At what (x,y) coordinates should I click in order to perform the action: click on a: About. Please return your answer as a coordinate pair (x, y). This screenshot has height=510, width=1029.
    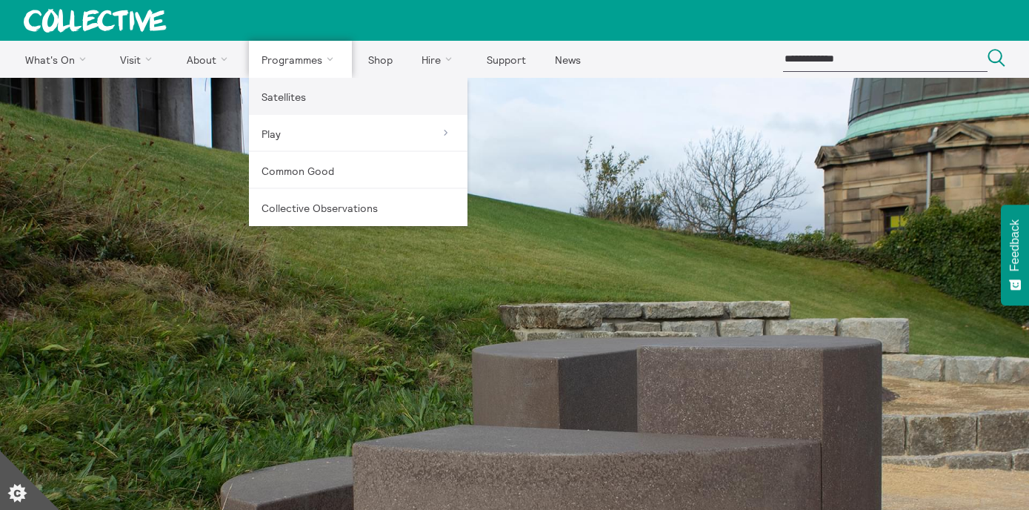
    Looking at the image, I should click on (210, 59).